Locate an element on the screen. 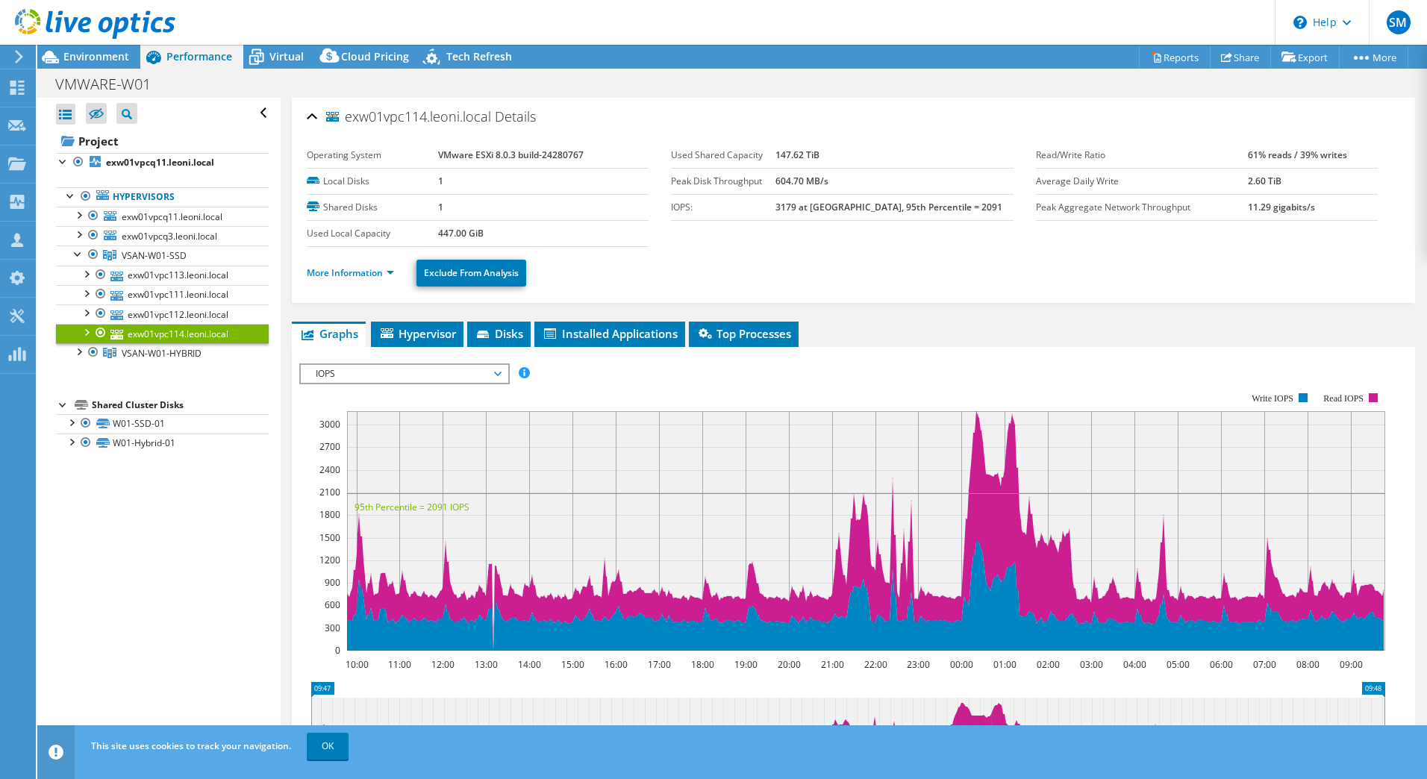 This screenshot has width=1427, height=779. span: This site uses cookies to track your navigation. is located at coordinates (191, 745).